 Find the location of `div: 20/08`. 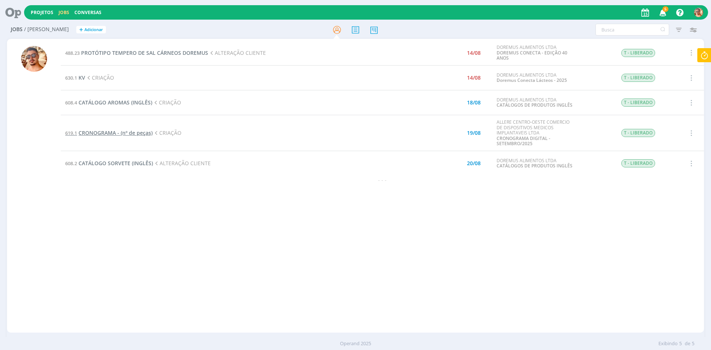

div: 20/08 is located at coordinates (473, 163).